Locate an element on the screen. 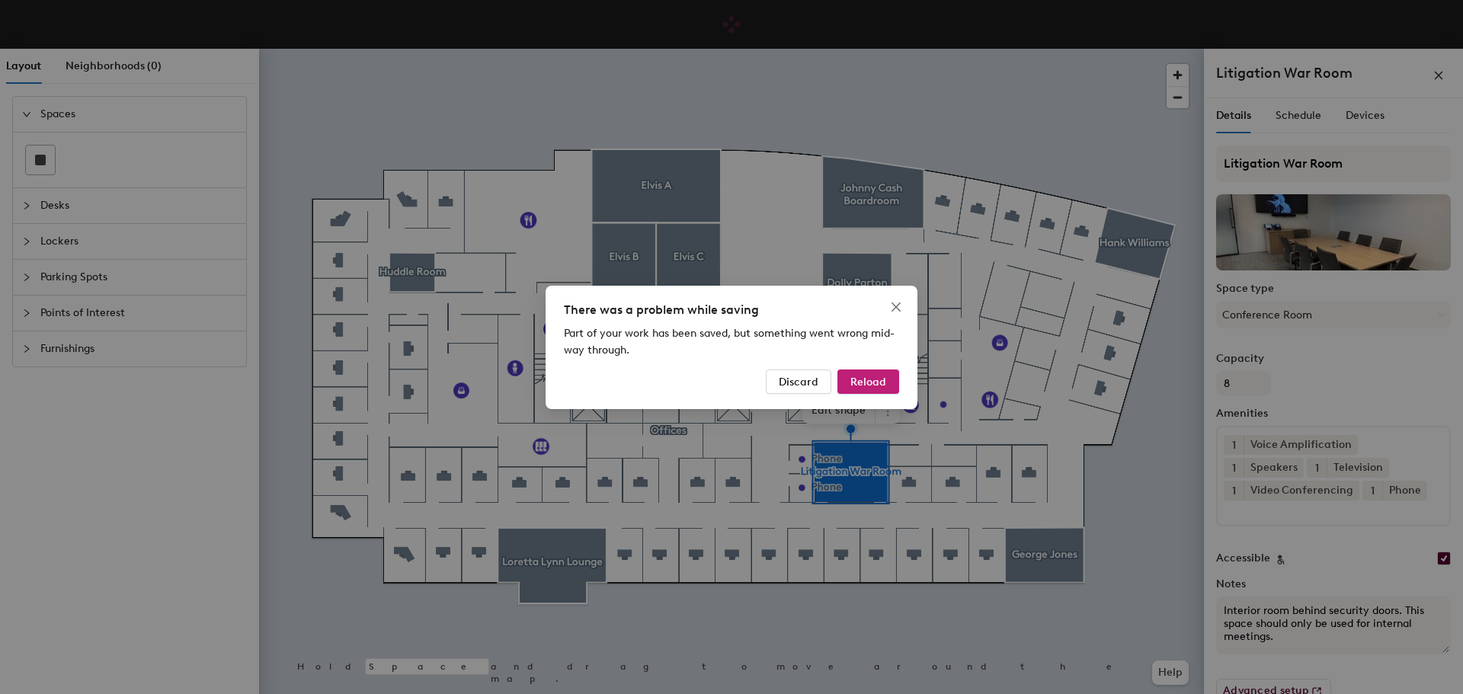 This screenshot has height=694, width=1463. span: close is located at coordinates (896, 307).